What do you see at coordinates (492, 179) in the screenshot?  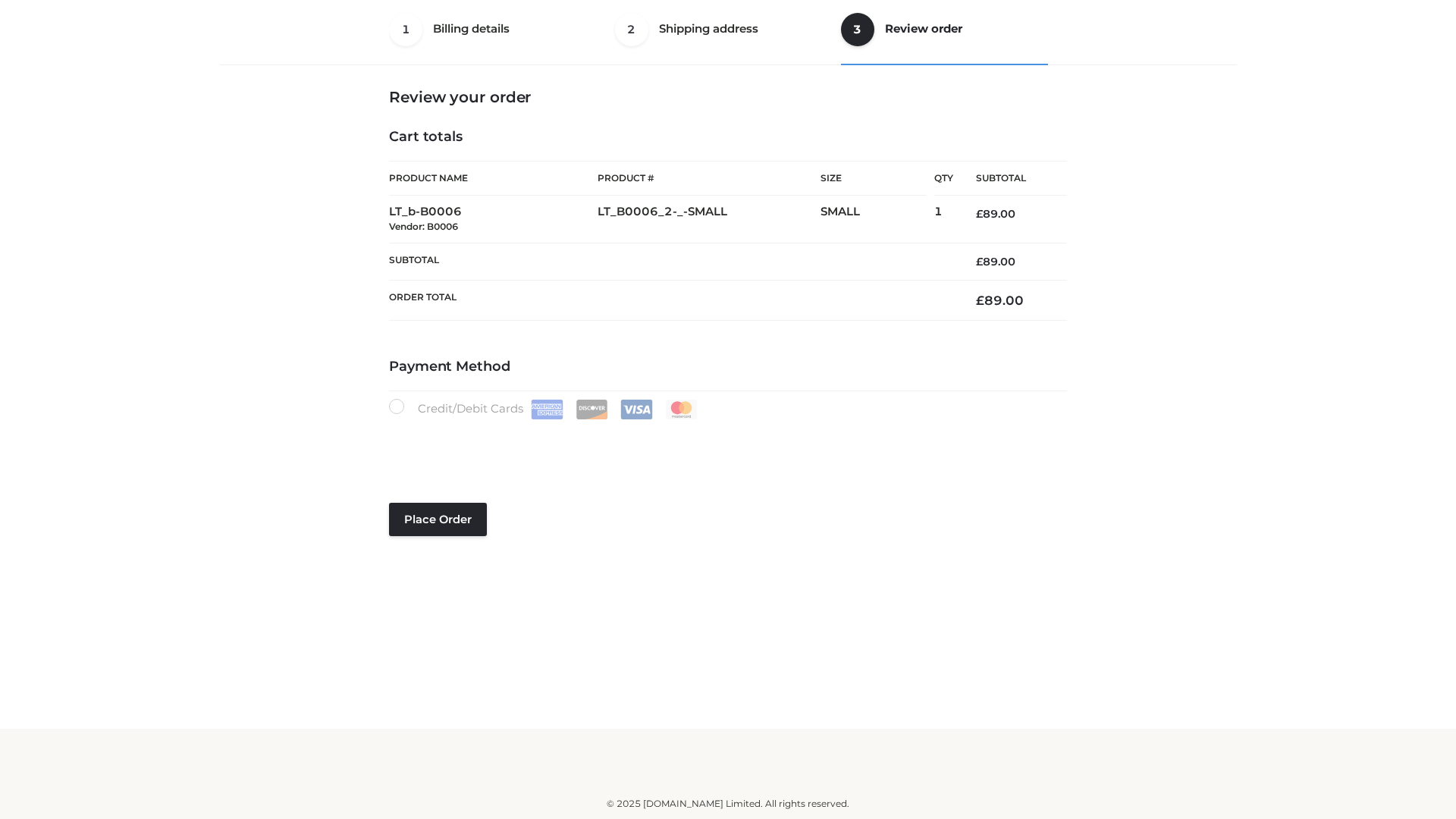 I see `th: Product Name` at bounding box center [492, 179].